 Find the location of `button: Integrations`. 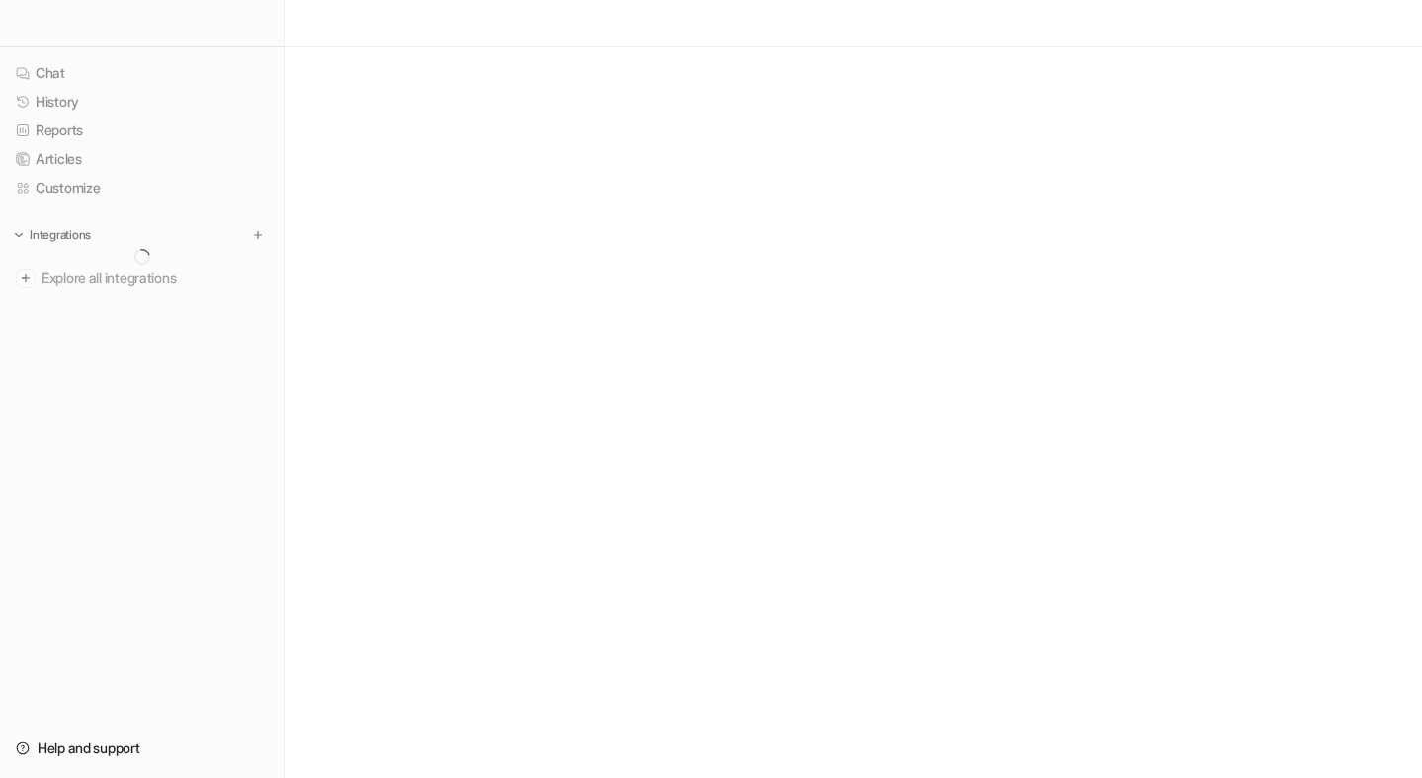

button: Integrations is located at coordinates (52, 235).